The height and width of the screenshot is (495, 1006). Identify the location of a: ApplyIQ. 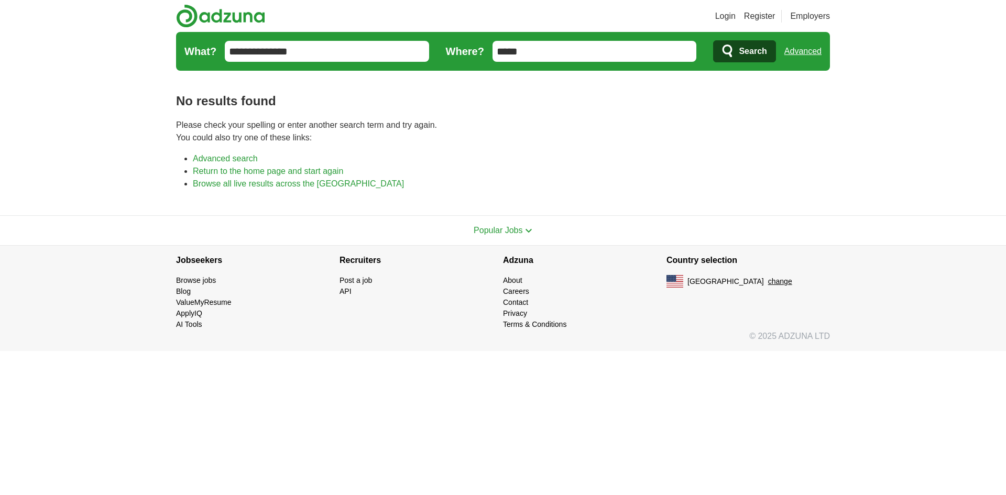
(189, 313).